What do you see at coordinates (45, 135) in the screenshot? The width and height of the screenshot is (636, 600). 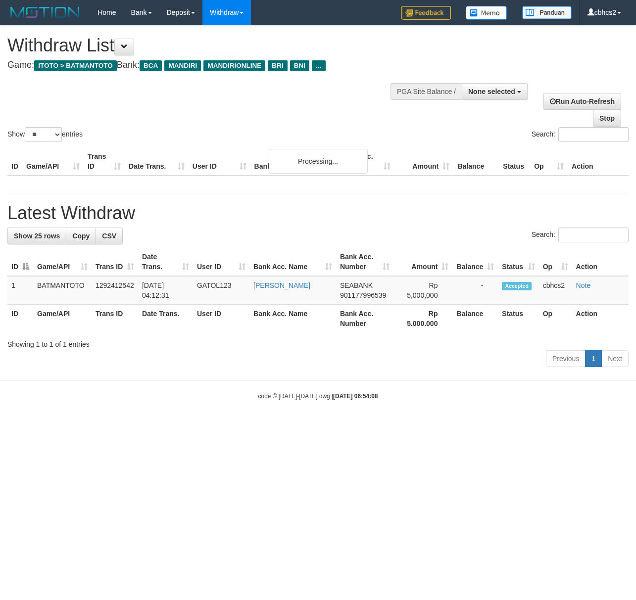 I see `label: Show entries` at bounding box center [45, 135].